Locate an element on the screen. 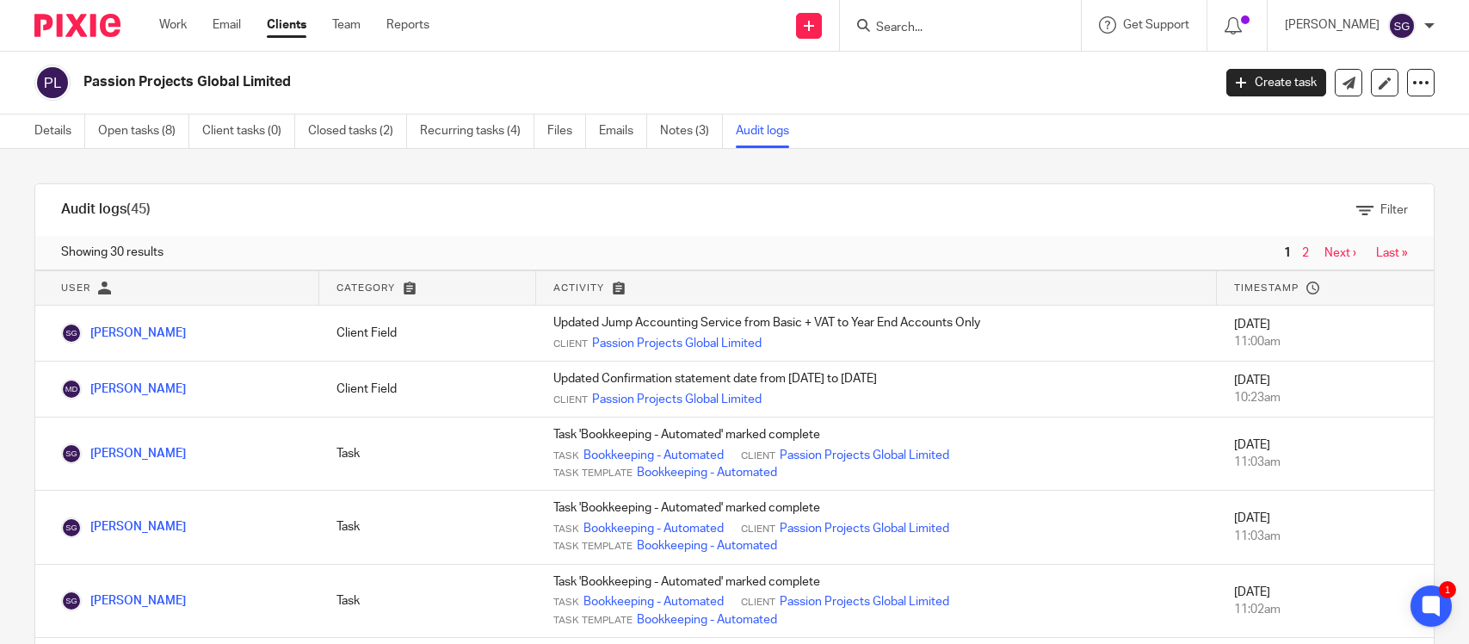 This screenshot has width=1469, height=644. a: Recurring tasks (4) is located at coordinates (477, 131).